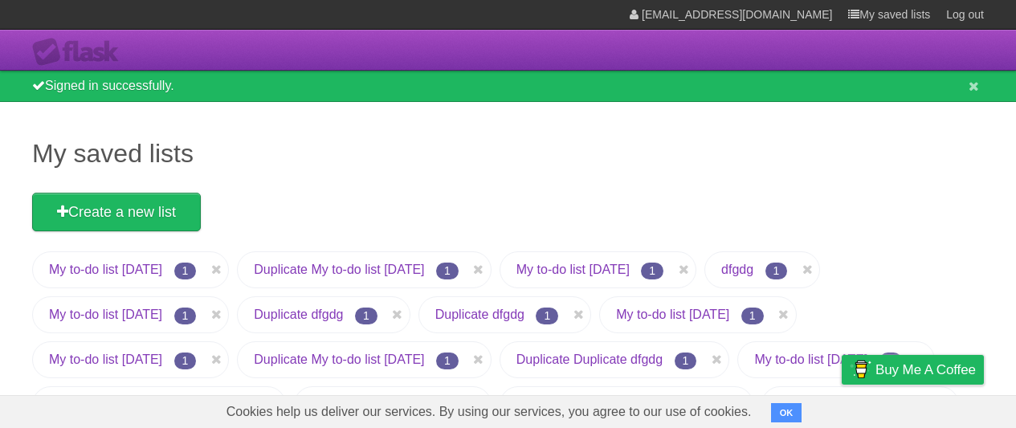  Describe the element at coordinates (80, 52) in the screenshot. I see `div: Flask` at that location.